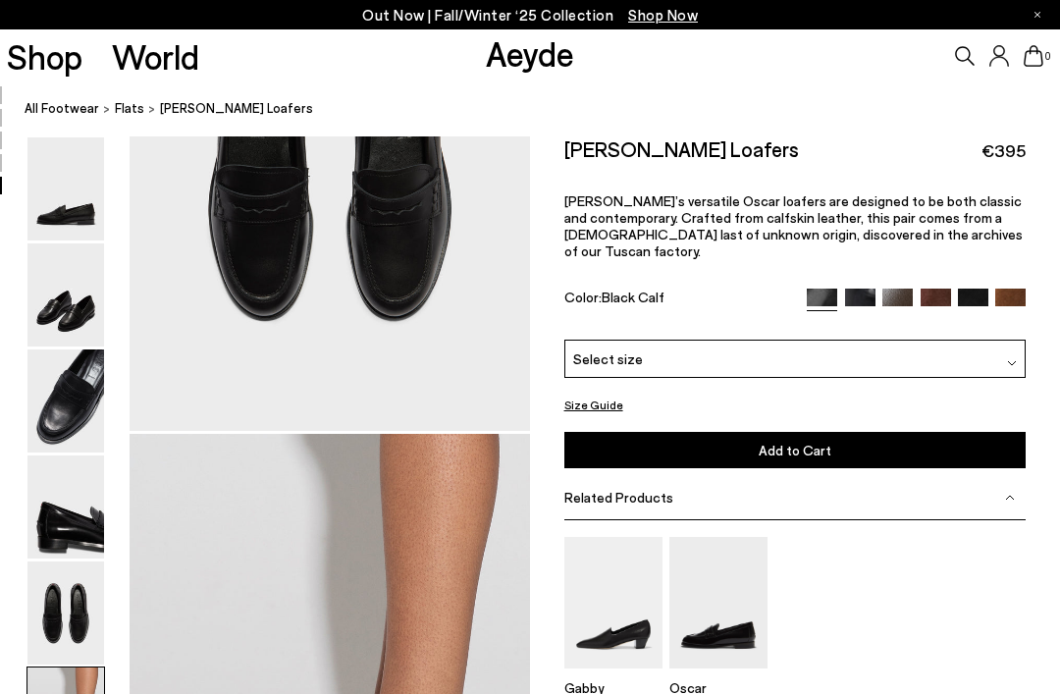 The height and width of the screenshot is (694, 1060). Describe the element at coordinates (614, 602) in the screenshot. I see `img: Gabby Almond-Toe Loafers` at that location.